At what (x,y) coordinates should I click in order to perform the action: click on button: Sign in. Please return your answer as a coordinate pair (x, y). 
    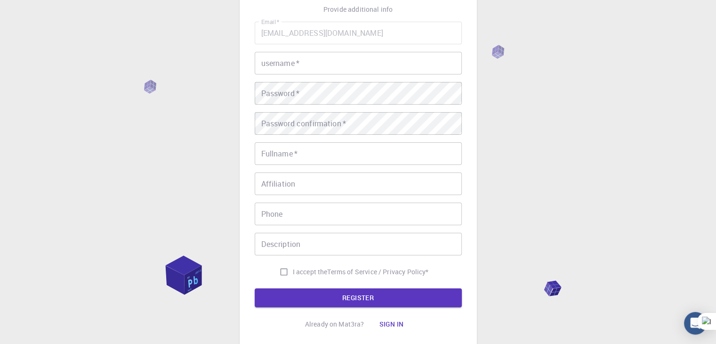
    Looking at the image, I should click on (391, 324).